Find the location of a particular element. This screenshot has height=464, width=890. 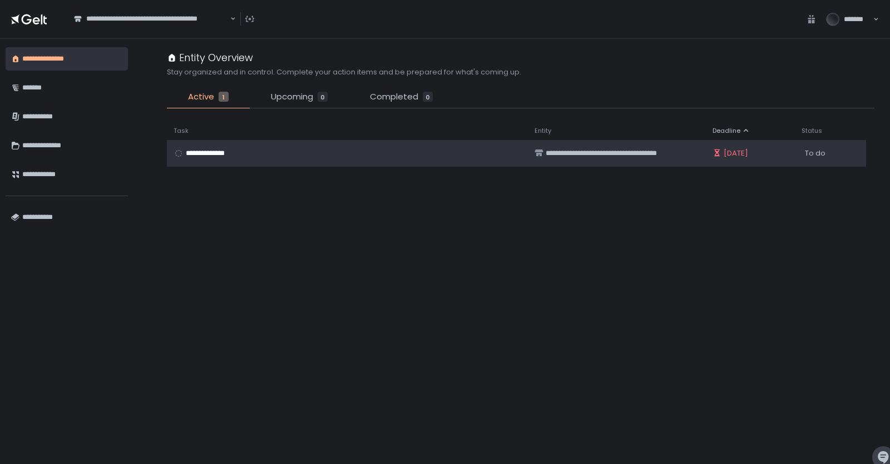

h2: Stay organized and in control. Complete your action items and be prepared for what's coming up. is located at coordinates (344, 72).